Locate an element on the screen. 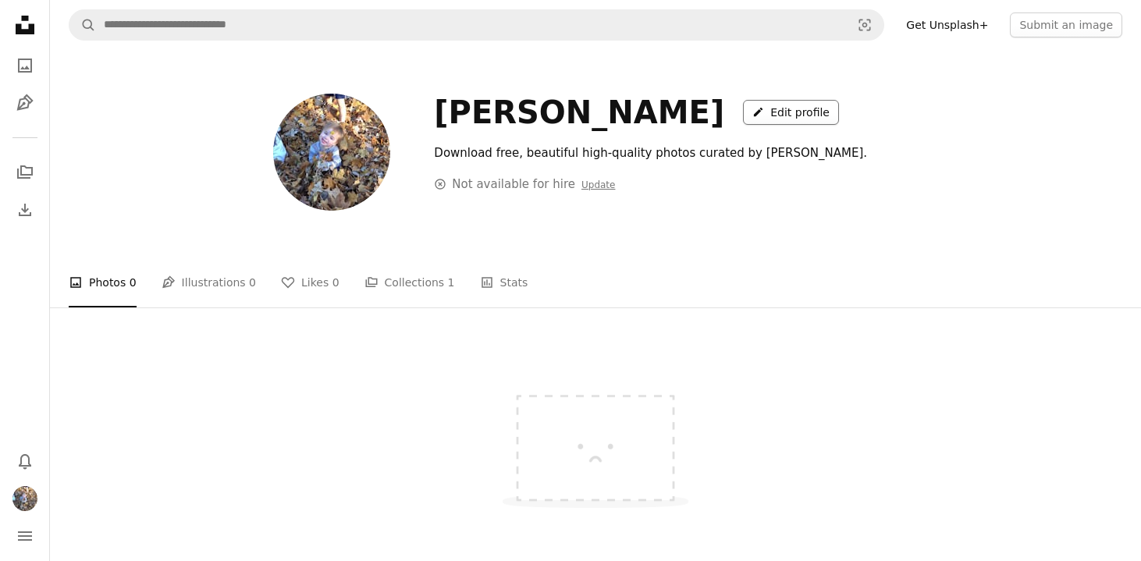 The image size is (1141, 561). a: Get Unsplash+ is located at coordinates (946, 25).